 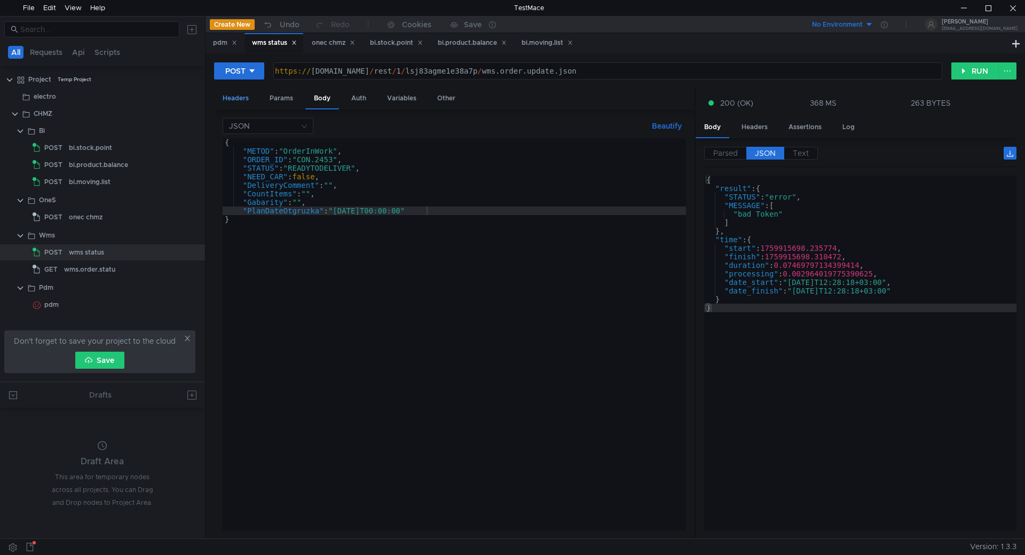 I want to click on div: 368 MS, so click(x=823, y=103).